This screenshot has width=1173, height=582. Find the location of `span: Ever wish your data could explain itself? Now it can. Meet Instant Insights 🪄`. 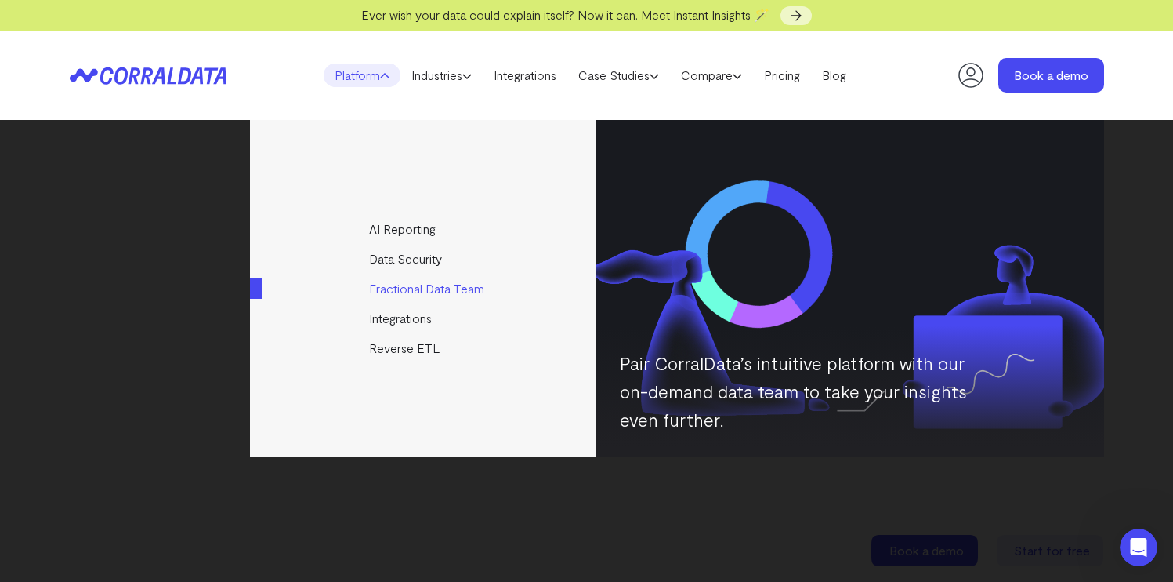

span: Ever wish your data could explain itself? Now it can. Meet Instant Insights 🪄 is located at coordinates (565, 14).